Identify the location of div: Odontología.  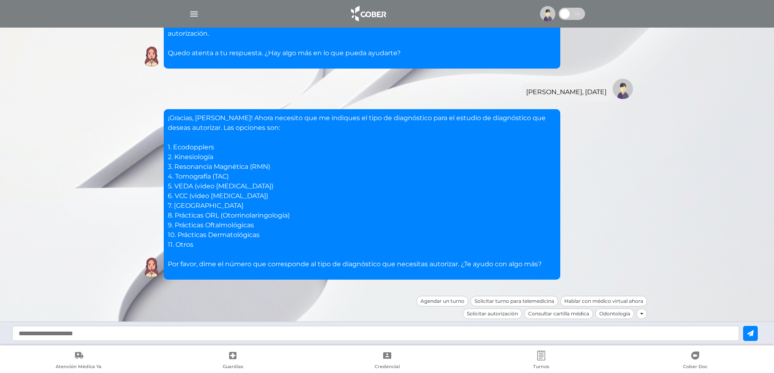
(614, 314).